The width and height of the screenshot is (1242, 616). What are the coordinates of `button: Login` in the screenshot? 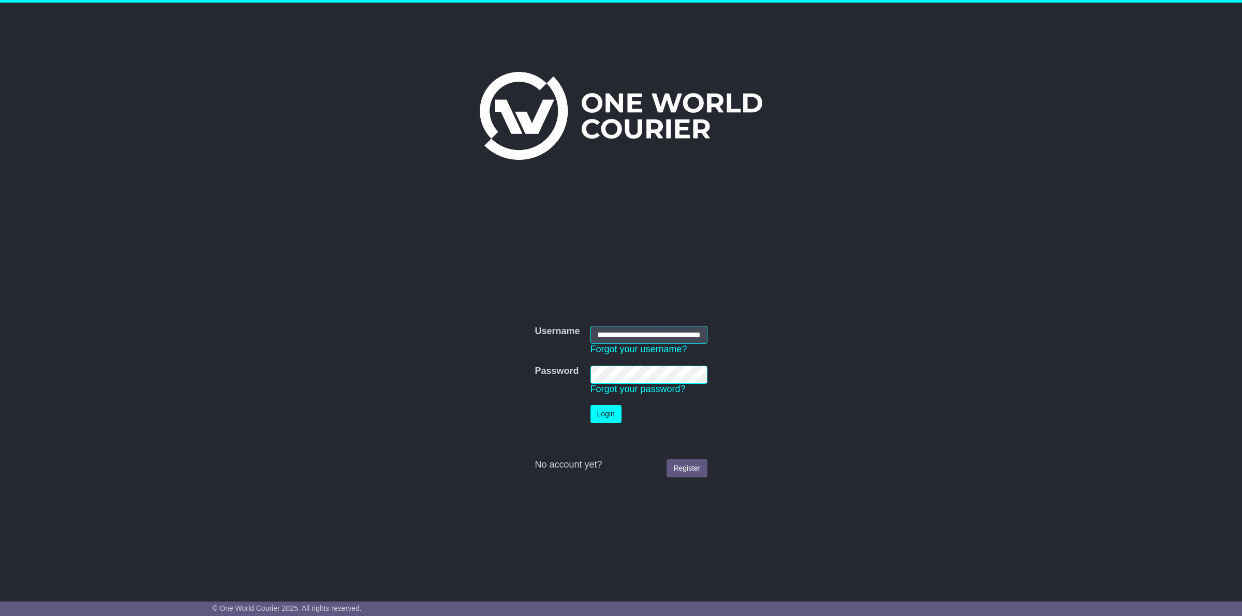 It's located at (606, 414).